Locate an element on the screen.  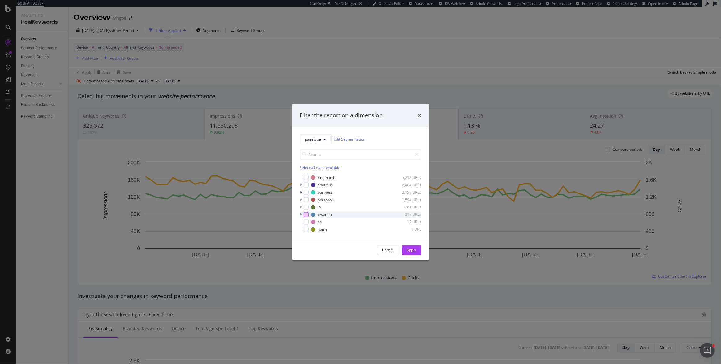
div: e-comm is located at coordinates (325, 215).